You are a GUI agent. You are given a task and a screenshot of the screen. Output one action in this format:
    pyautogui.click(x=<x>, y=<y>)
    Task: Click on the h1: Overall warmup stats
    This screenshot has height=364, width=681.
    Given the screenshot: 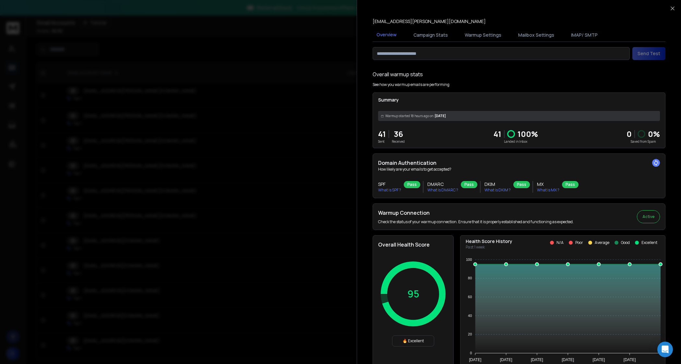 What is the action you would take?
    pyautogui.click(x=398, y=74)
    